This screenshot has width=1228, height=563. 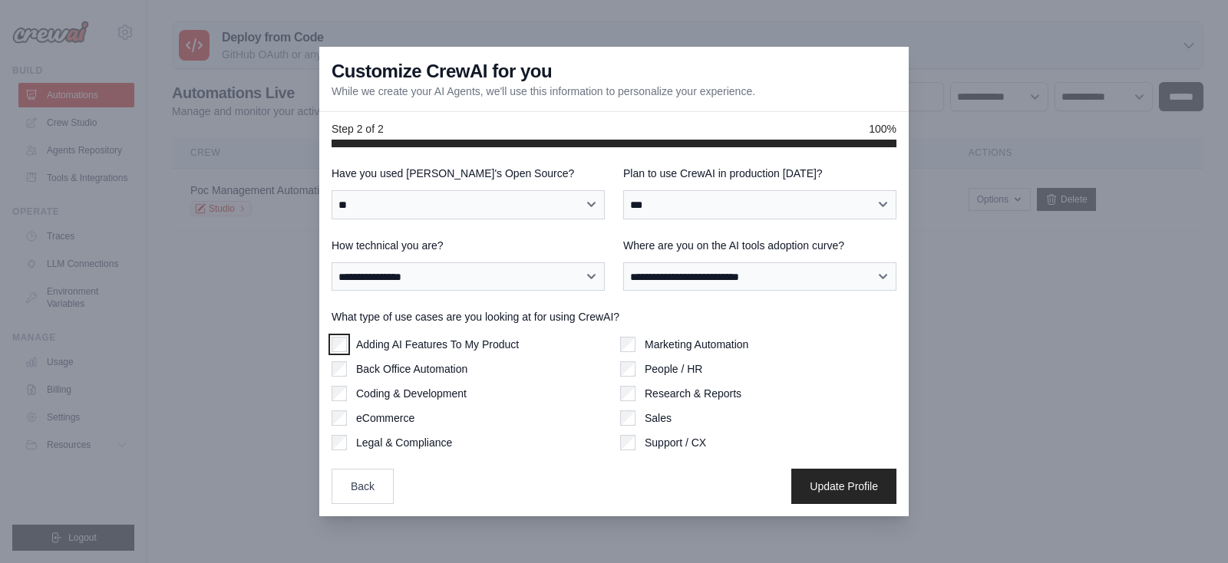 I want to click on label: Coding & Development, so click(x=411, y=394).